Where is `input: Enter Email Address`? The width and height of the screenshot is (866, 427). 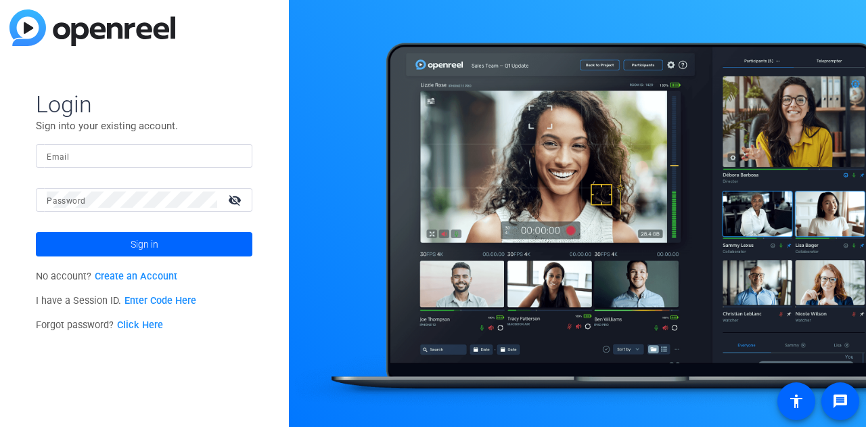 input: Enter Email Address is located at coordinates (144, 156).